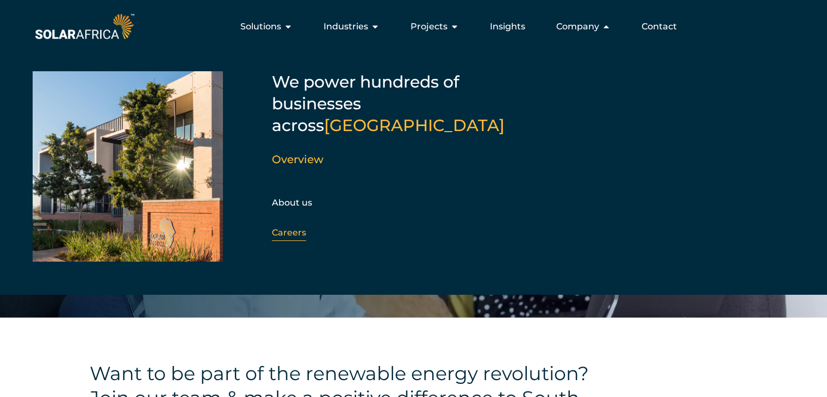 The image size is (827, 397). I want to click on span: Contact, so click(659, 27).